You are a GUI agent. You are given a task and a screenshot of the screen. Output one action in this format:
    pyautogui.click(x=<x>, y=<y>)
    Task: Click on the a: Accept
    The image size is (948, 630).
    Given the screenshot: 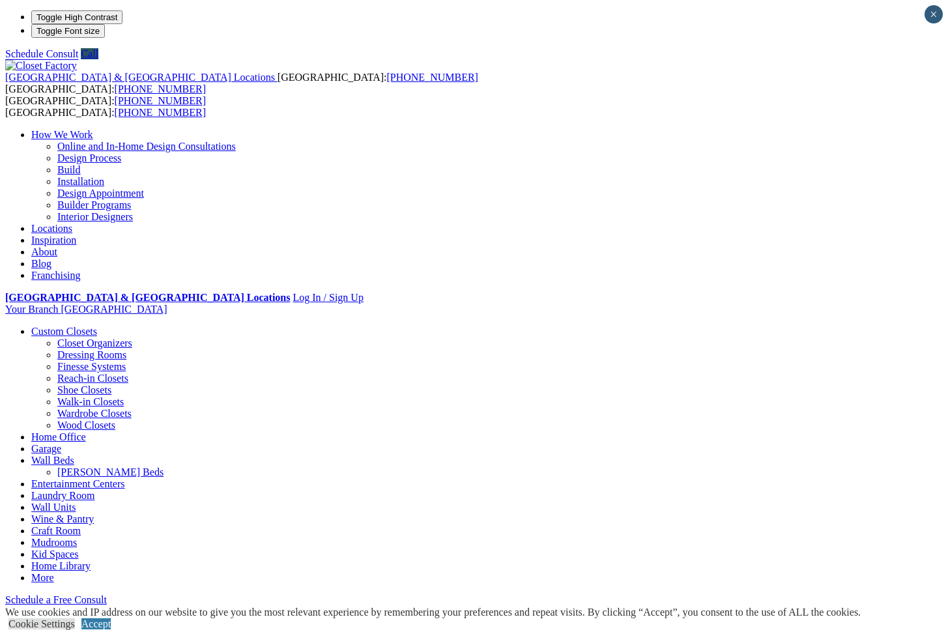 What is the action you would take?
    pyautogui.click(x=96, y=623)
    